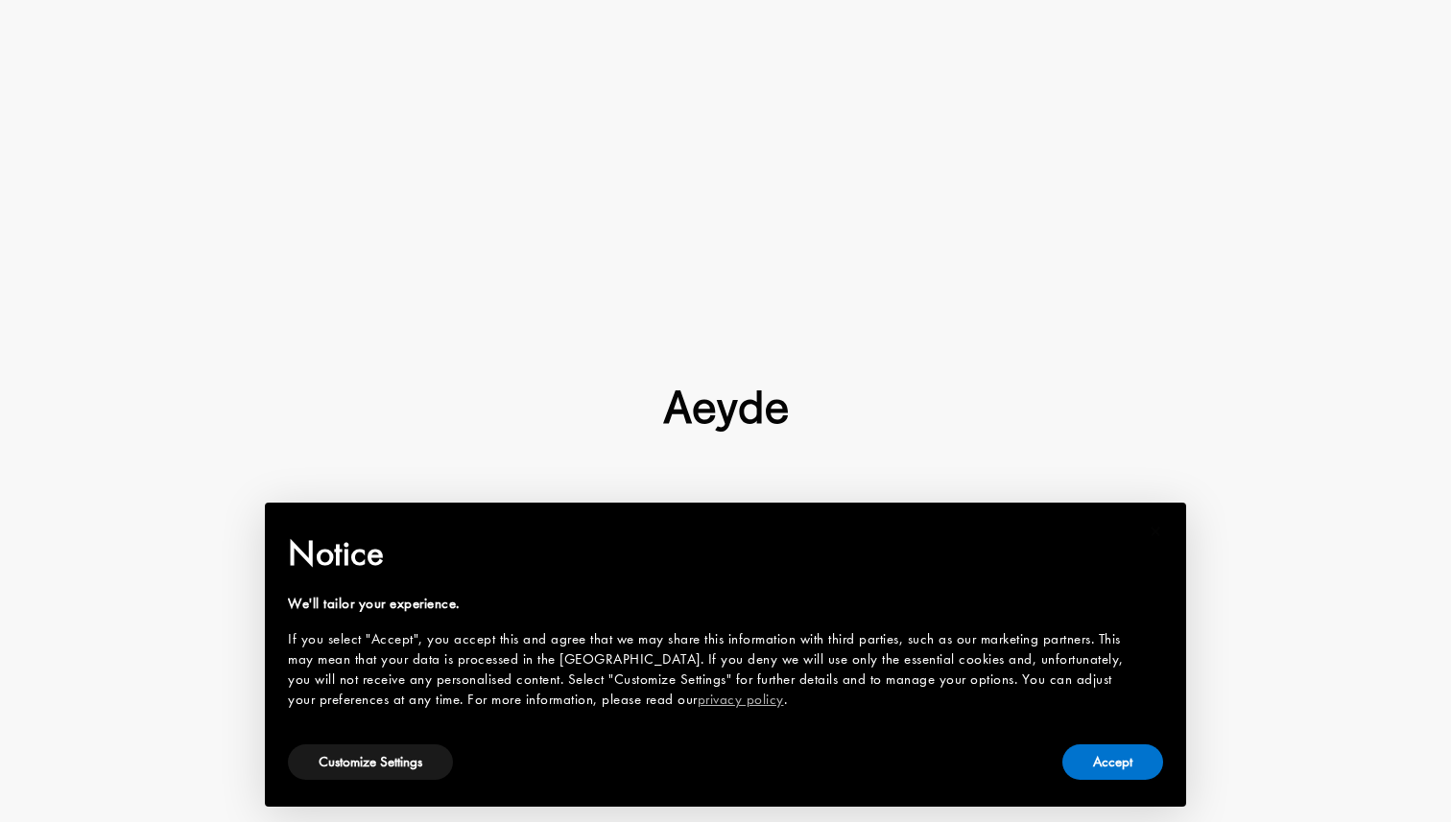 Image resolution: width=1451 pixels, height=822 pixels. I want to click on img: footer-logo.svg, so click(725, 412).